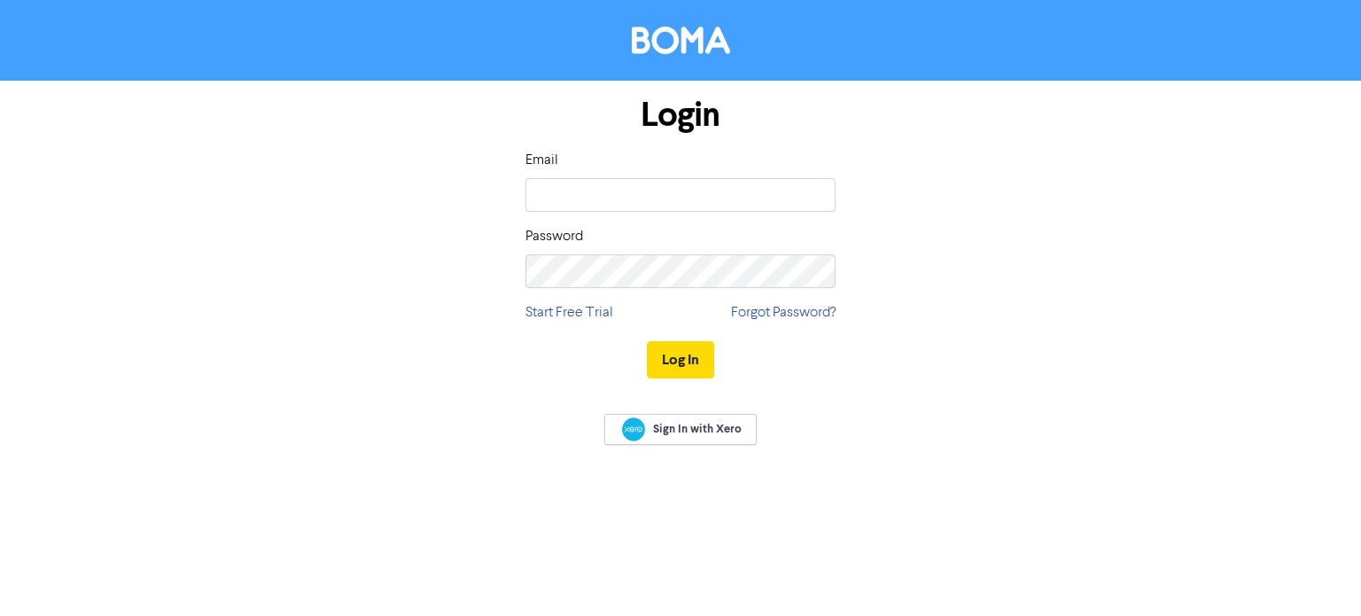 Image resolution: width=1361 pixels, height=616 pixels. I want to click on a: Forgot Password?, so click(783, 313).